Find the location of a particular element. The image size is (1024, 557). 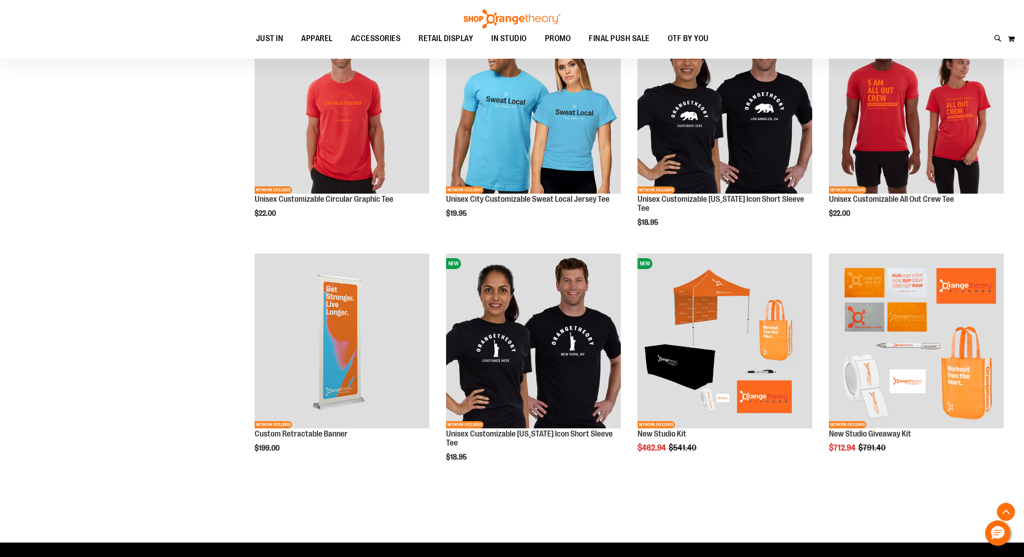

span: JUST IN is located at coordinates (270, 38).